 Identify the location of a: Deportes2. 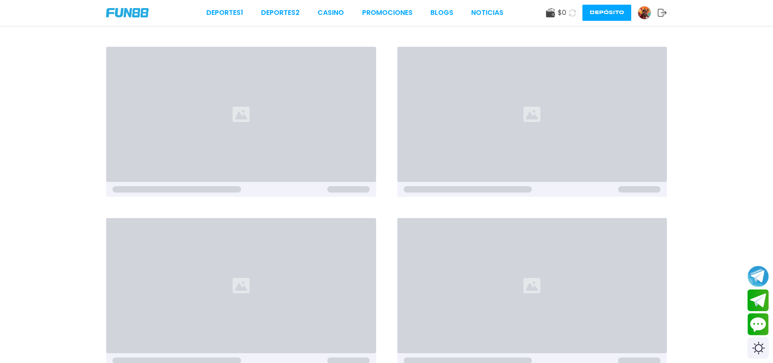
(280, 13).